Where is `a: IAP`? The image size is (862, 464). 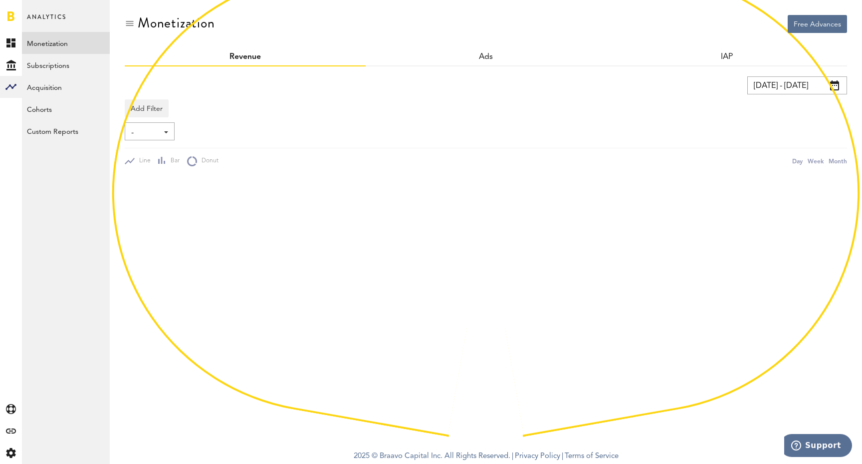 a: IAP is located at coordinates (727, 57).